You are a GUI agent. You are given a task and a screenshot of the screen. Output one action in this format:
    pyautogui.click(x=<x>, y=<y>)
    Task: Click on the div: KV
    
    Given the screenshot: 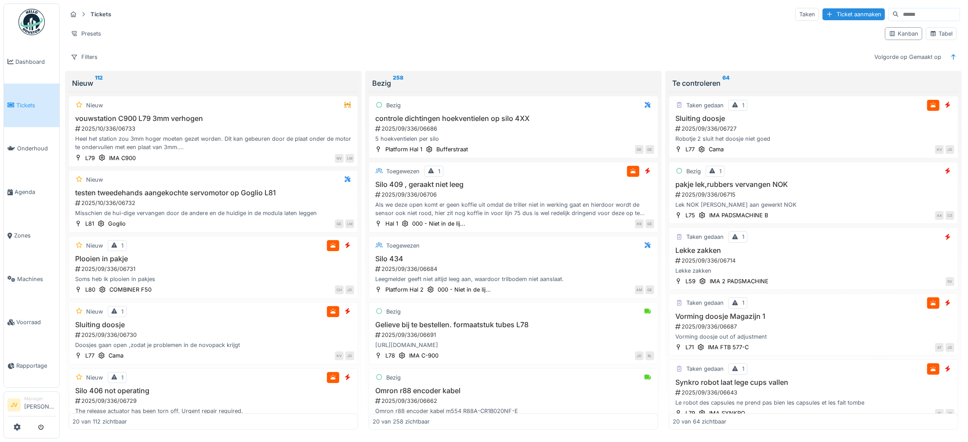 What is the action you would take?
    pyautogui.click(x=939, y=149)
    